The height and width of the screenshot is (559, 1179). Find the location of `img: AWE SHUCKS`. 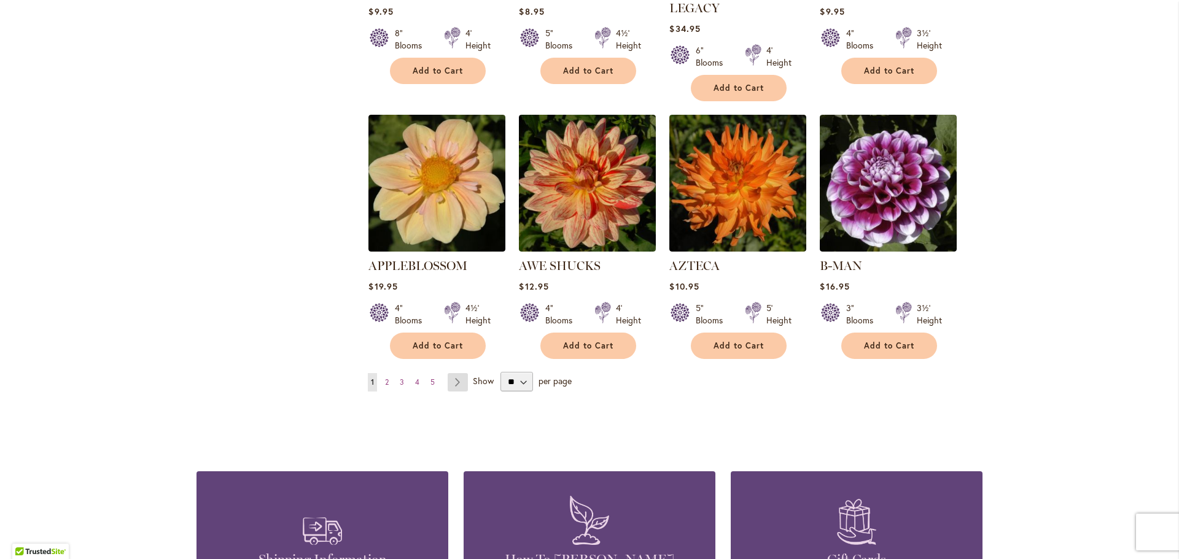

img: AWE SHUCKS is located at coordinates (587, 183).